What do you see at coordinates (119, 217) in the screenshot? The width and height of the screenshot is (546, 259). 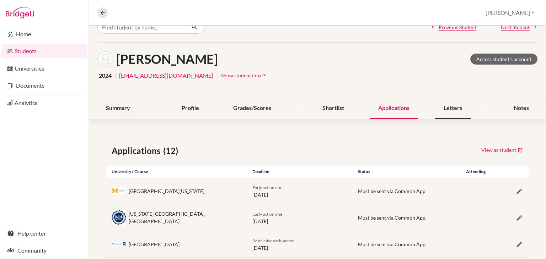 I see `img: us_psu_5q2awepp.jpeg` at bounding box center [119, 217].